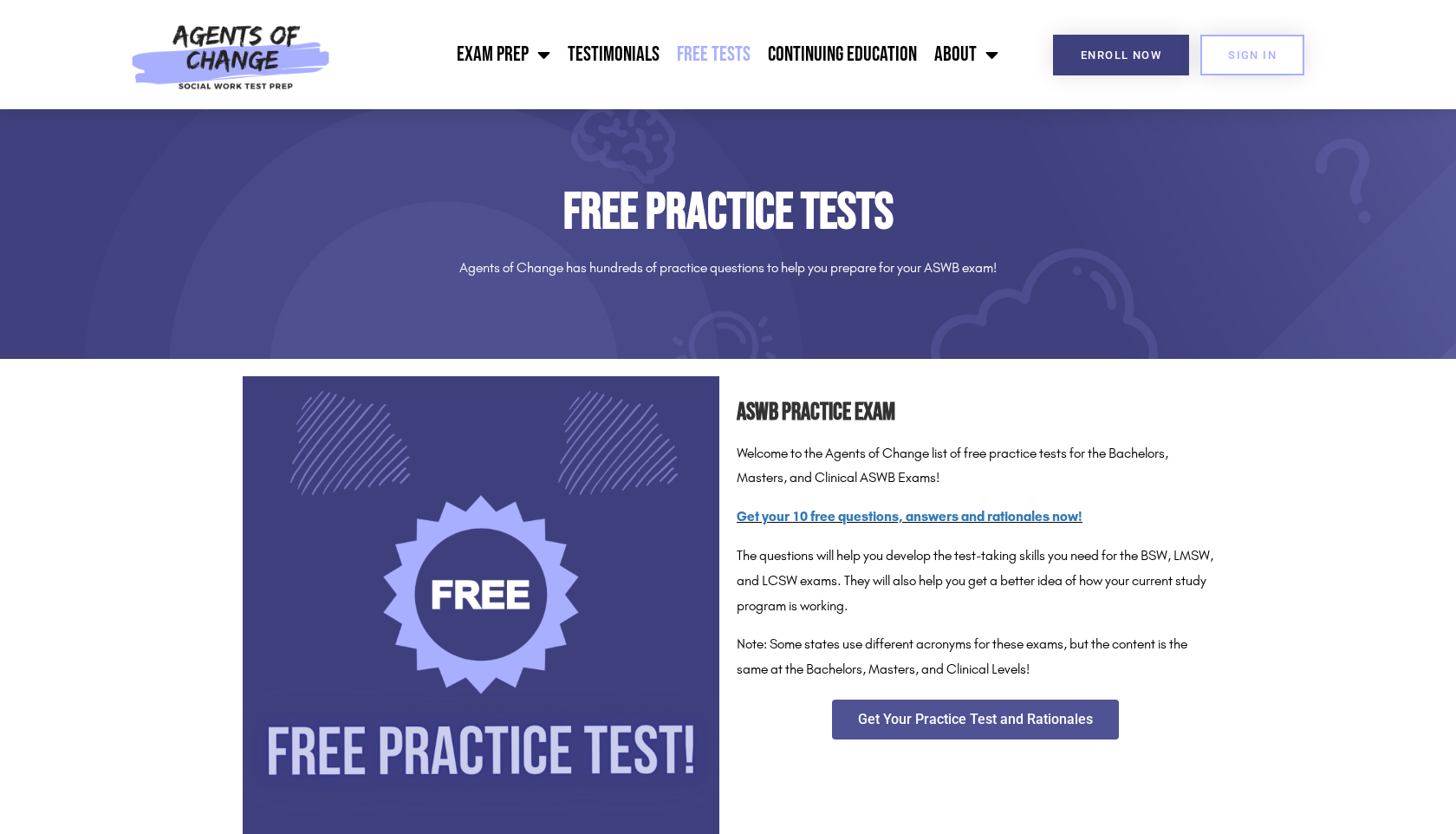 This screenshot has height=834, width=1456. Describe the element at coordinates (975, 412) in the screenshot. I see `h2: ASWB Practice Exam` at that location.